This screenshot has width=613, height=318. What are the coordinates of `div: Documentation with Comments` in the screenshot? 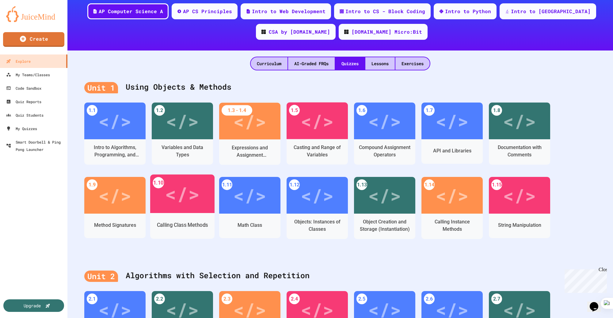 It's located at (520, 151).